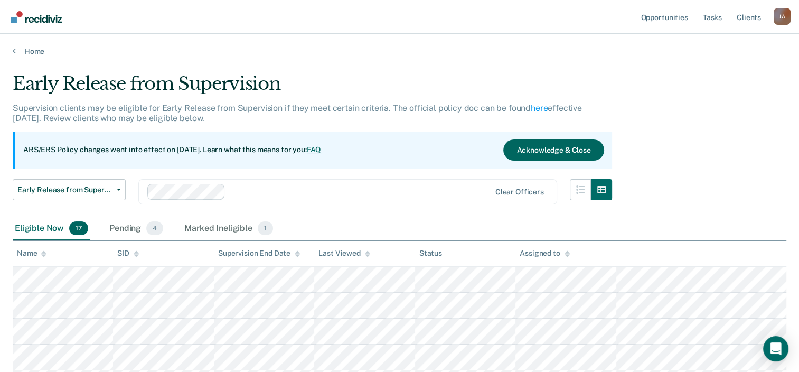 Image resolution: width=799 pixels, height=372 pixels. I want to click on div: Name, so click(32, 253).